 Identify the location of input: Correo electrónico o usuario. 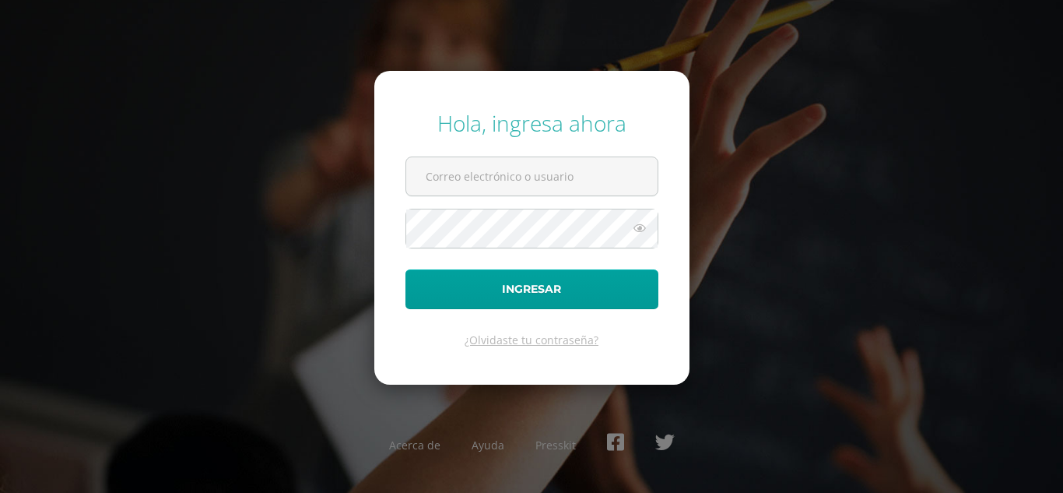
(532, 176).